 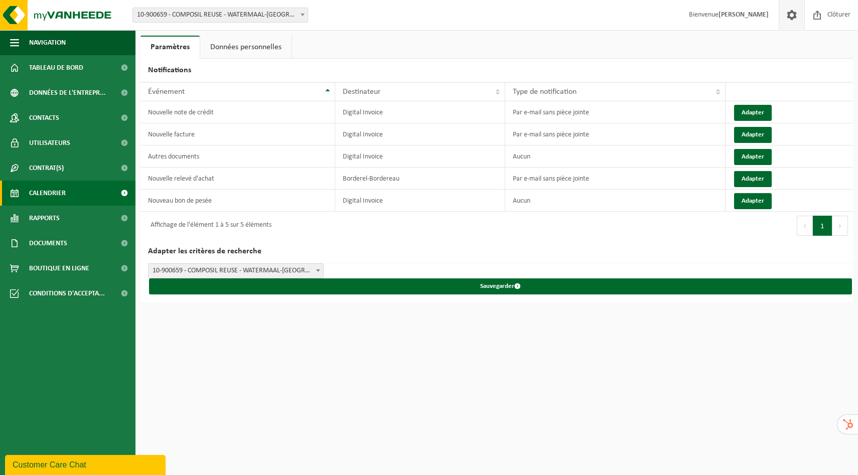 What do you see at coordinates (362, 92) in the screenshot?
I see `span: Destinateur` at bounding box center [362, 92].